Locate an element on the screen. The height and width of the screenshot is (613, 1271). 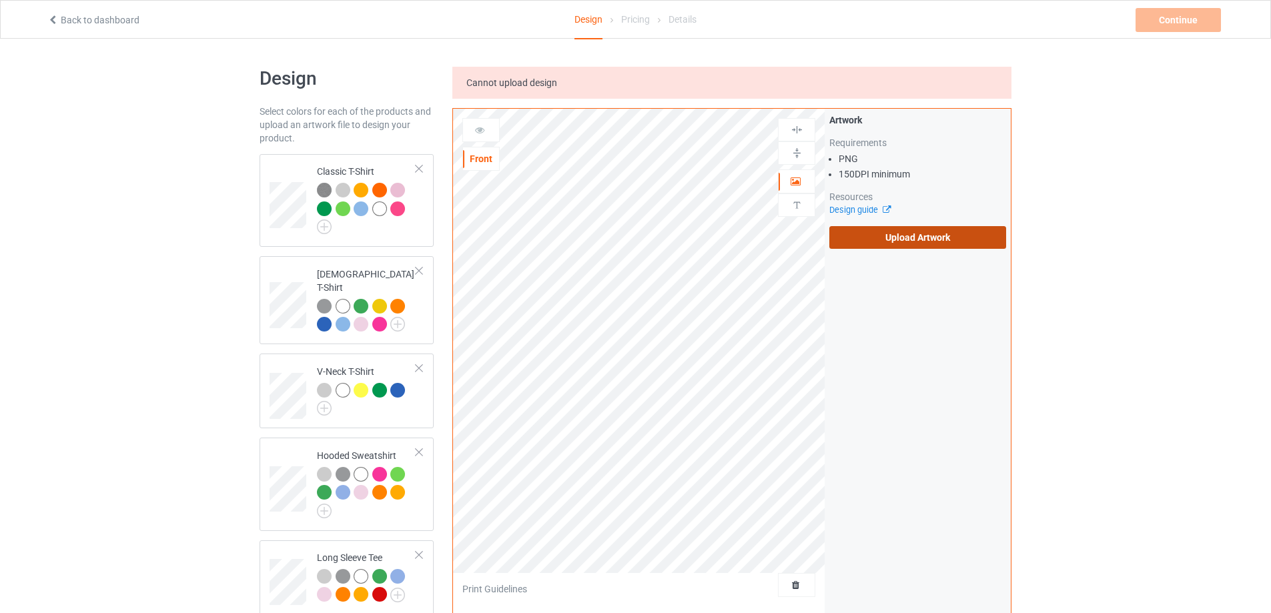
div: Artwork is located at coordinates (917, 120).